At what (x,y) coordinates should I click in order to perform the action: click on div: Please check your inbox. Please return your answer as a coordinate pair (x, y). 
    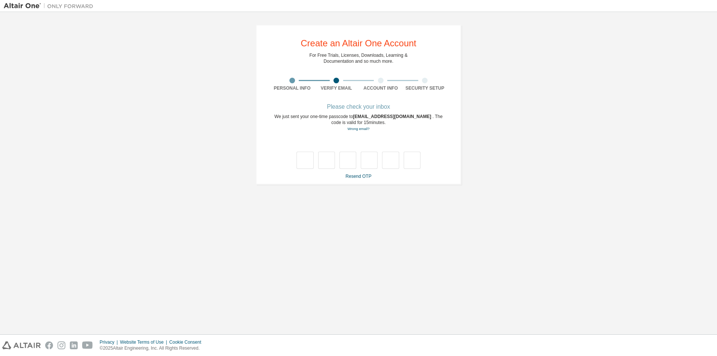
    Looking at the image, I should click on (358, 107).